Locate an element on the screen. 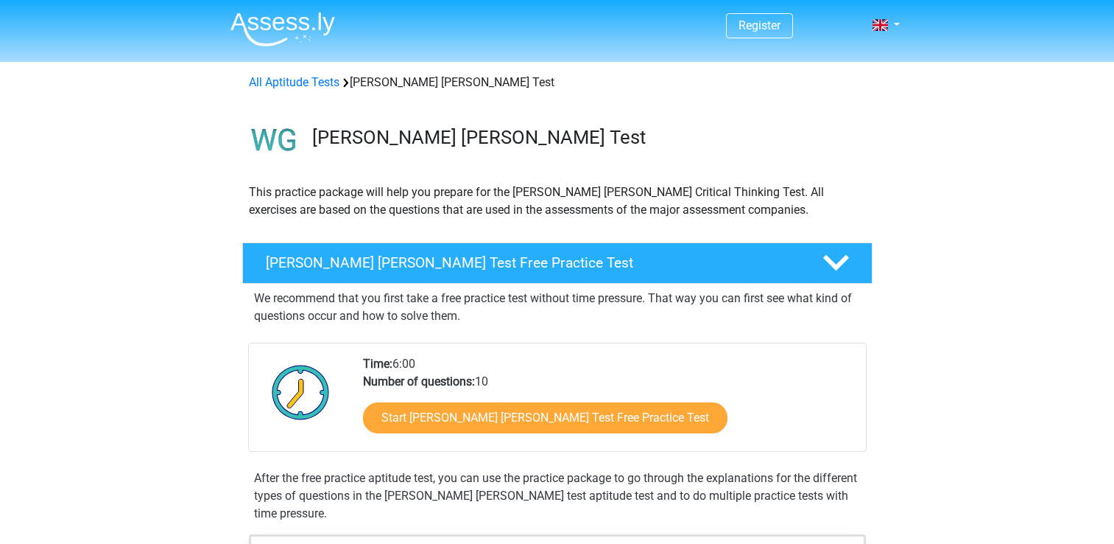 This screenshot has height=544, width=1114. b: Number of questions: is located at coordinates (419, 381).